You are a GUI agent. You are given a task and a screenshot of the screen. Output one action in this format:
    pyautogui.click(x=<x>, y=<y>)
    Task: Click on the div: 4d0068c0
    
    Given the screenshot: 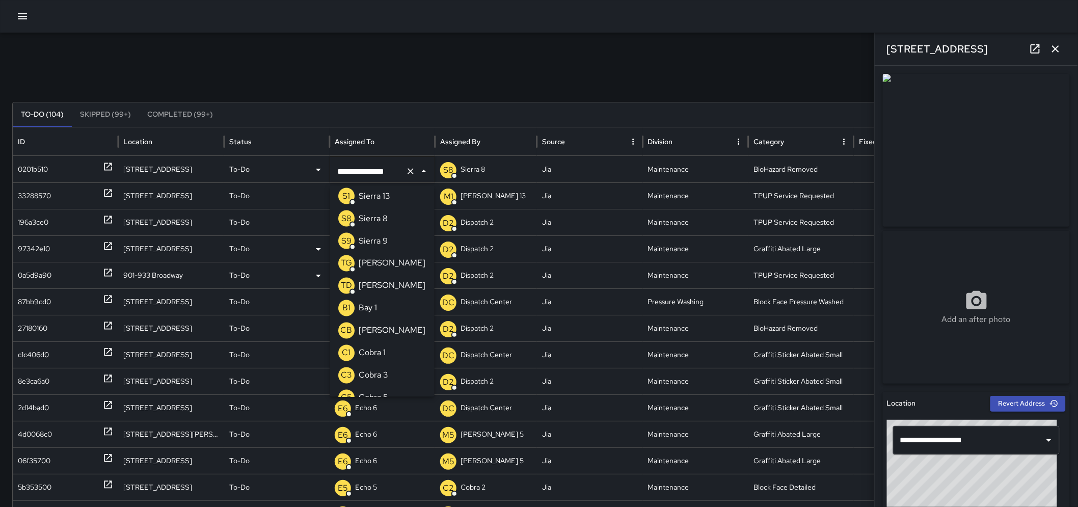 What is the action you would take?
    pyautogui.click(x=35, y=434)
    